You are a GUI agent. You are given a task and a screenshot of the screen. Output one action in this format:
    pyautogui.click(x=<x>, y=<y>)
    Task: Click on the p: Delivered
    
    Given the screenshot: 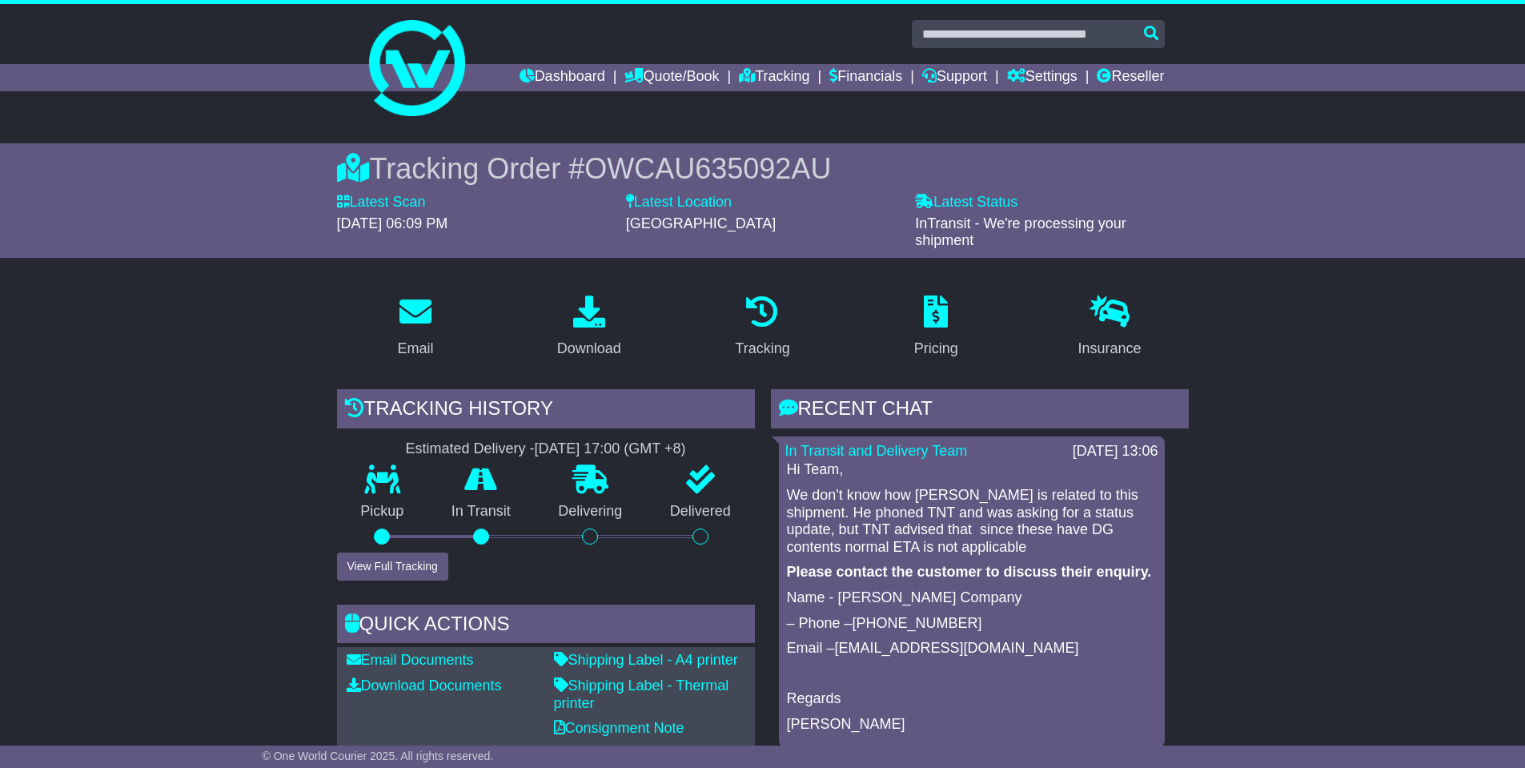 What is the action you would take?
    pyautogui.click(x=700, y=512)
    